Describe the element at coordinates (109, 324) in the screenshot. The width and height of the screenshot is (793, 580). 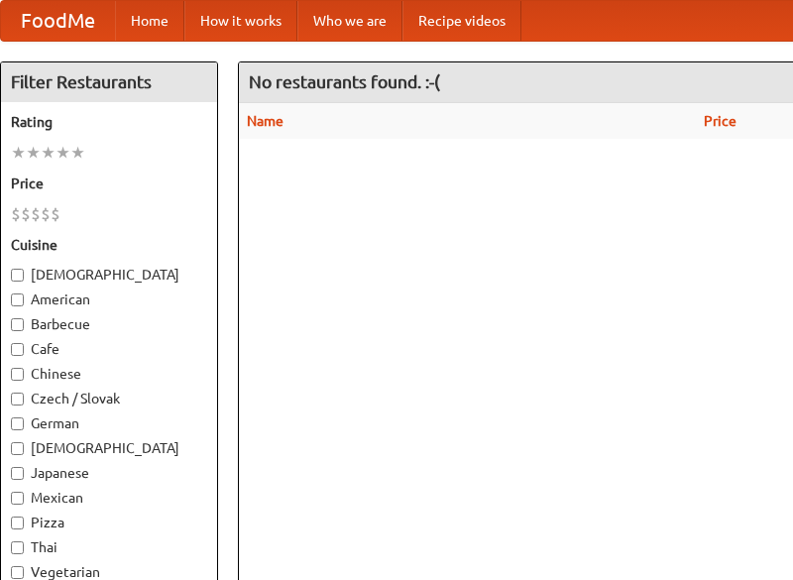
I see `label: Barbecue` at that location.